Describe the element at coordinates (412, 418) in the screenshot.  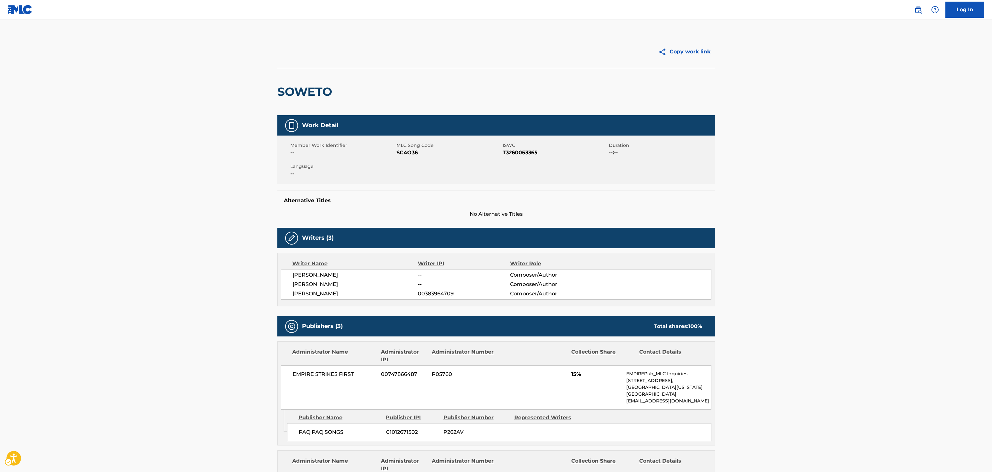
I see `div: Publisher IPI` at that location.